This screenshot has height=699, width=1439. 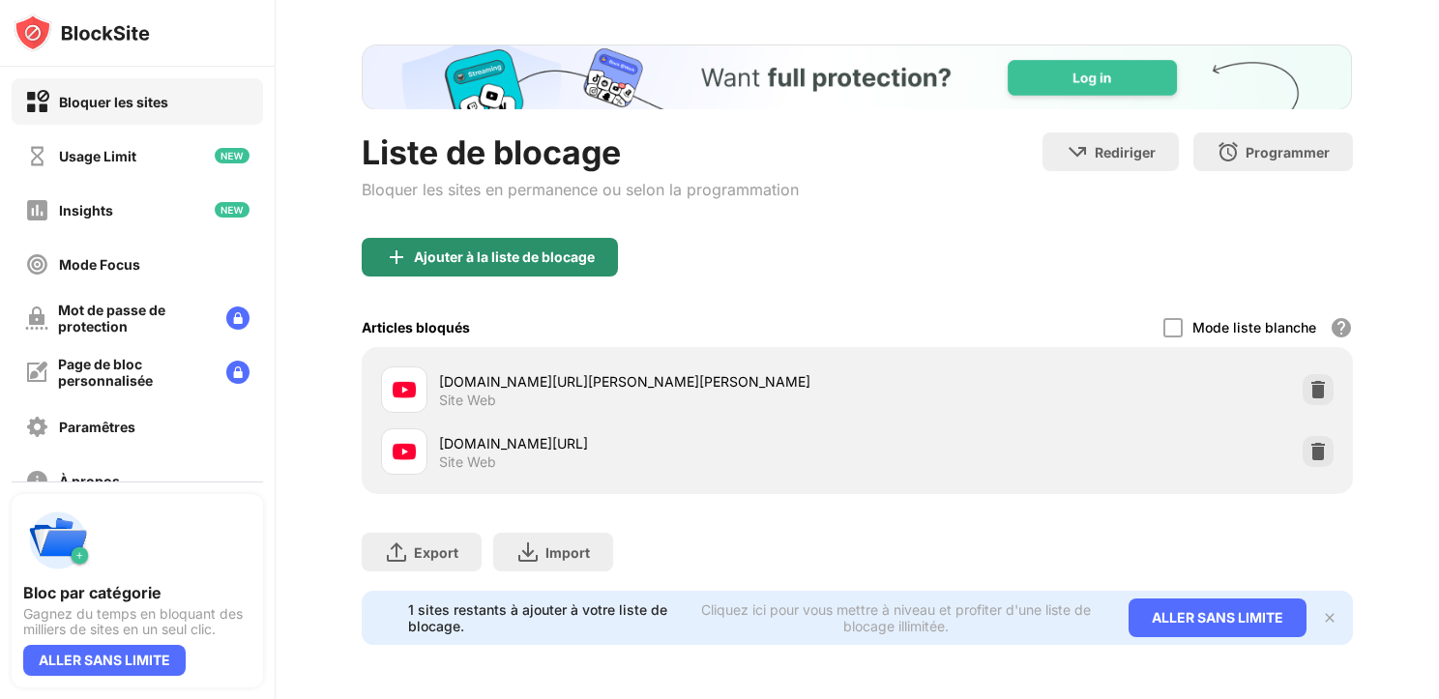 I want to click on div: Bloc par catégorie, so click(x=137, y=593).